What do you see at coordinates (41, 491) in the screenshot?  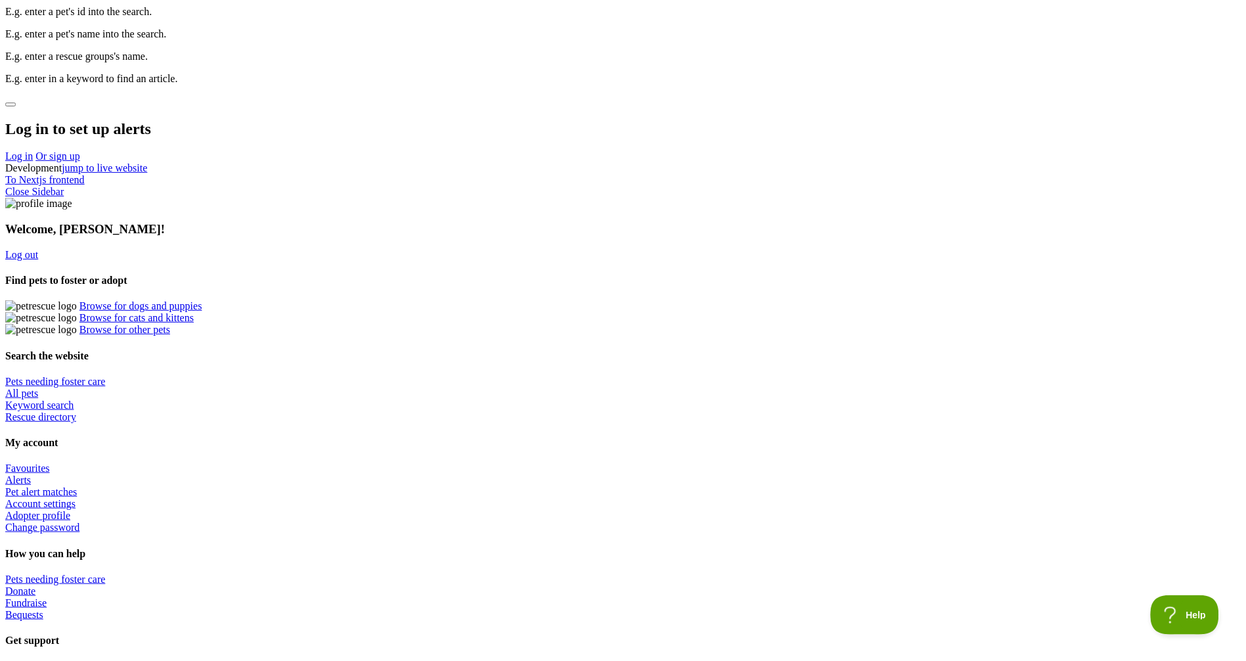 I see `a: Pet alert matches` at bounding box center [41, 491].